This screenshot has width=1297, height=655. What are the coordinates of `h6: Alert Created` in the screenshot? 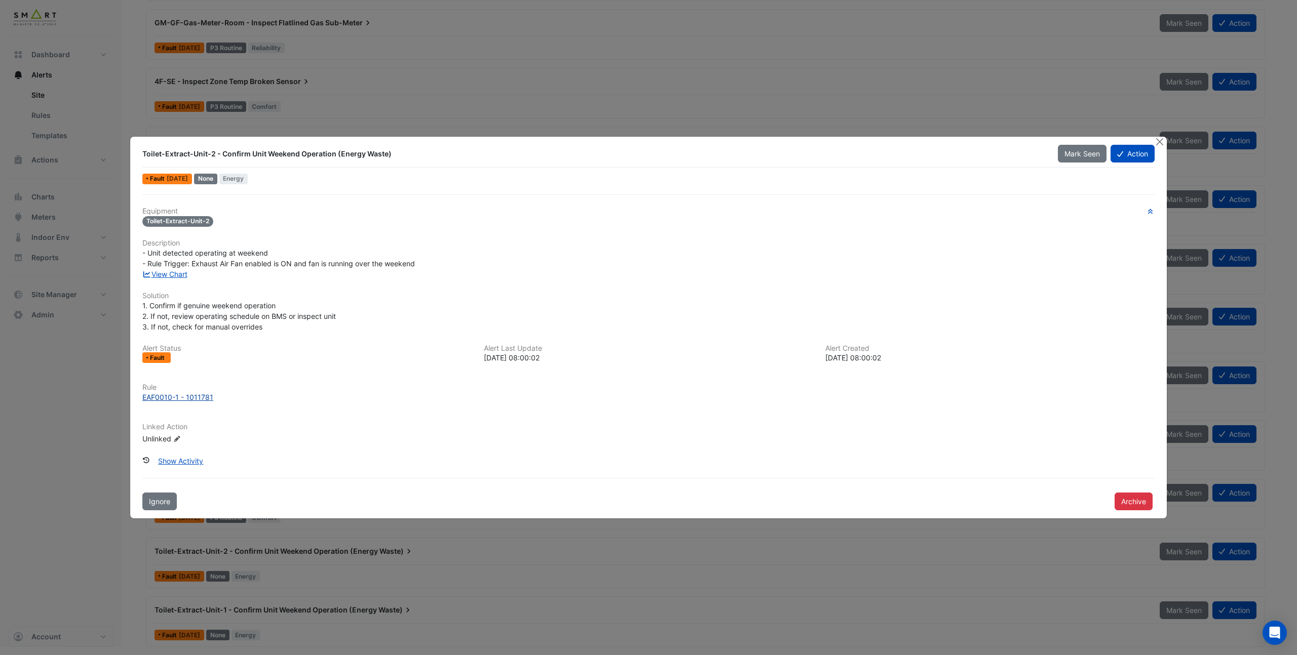 It's located at (990, 348).